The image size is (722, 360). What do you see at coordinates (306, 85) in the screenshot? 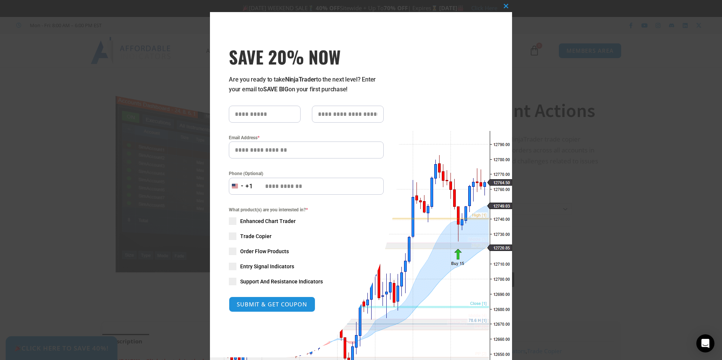
I see `p: Are you ready to take to the next level? Enter your email to on your first purchase!` at bounding box center [306, 85].